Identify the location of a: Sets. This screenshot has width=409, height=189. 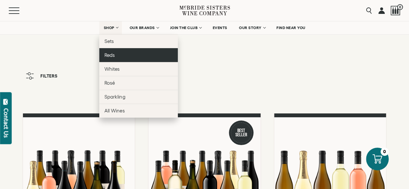
(139, 41).